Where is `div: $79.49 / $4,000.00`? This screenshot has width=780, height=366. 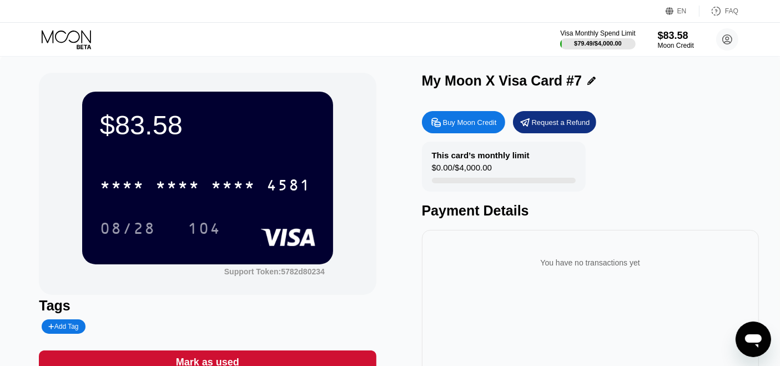 div: $79.49 / $4,000.00 is located at coordinates (598, 43).